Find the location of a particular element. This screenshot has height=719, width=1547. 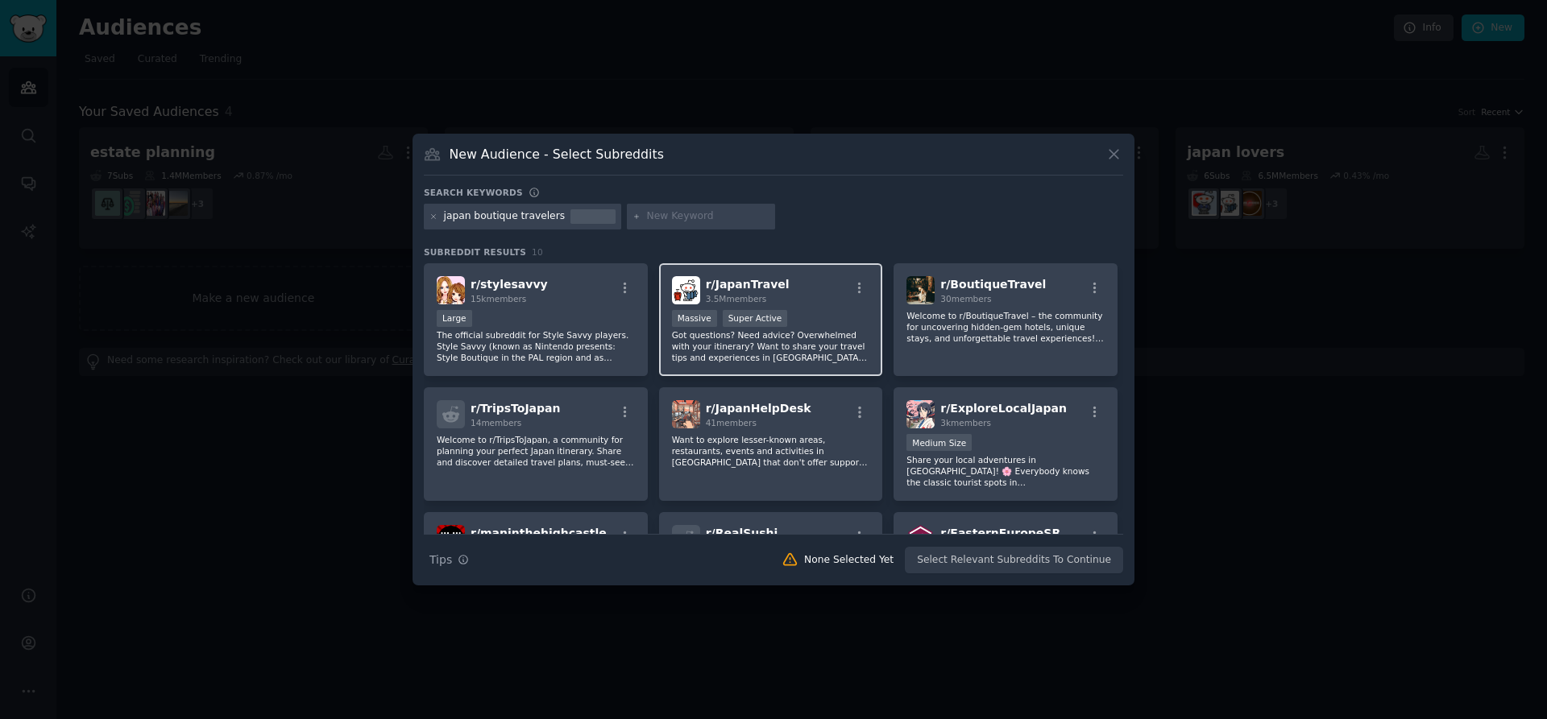

span: r/ ExploreLocalJapan is located at coordinates (1003, 408).